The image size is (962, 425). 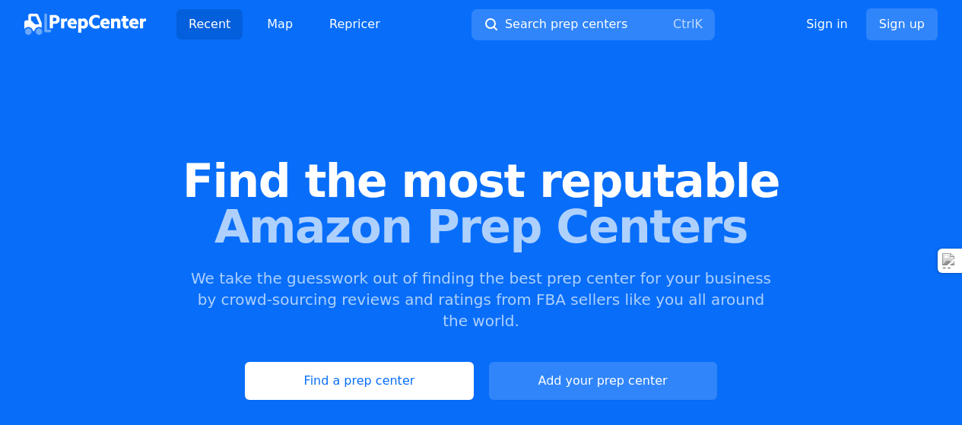 What do you see at coordinates (684, 24) in the screenshot?
I see `kbd: Ctrl` at bounding box center [684, 24].